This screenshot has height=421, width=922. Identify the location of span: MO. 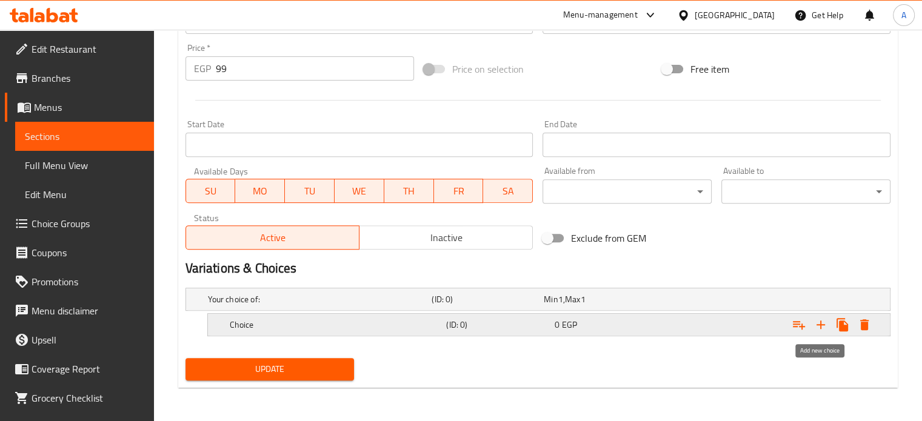
(260, 191).